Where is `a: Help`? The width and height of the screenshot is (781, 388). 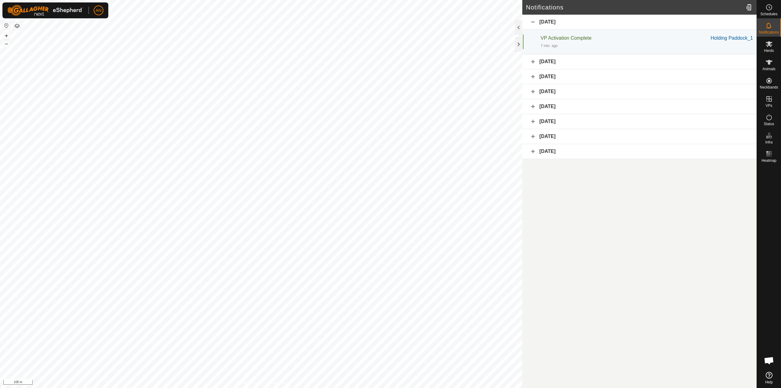 a: Help is located at coordinates (768, 377).